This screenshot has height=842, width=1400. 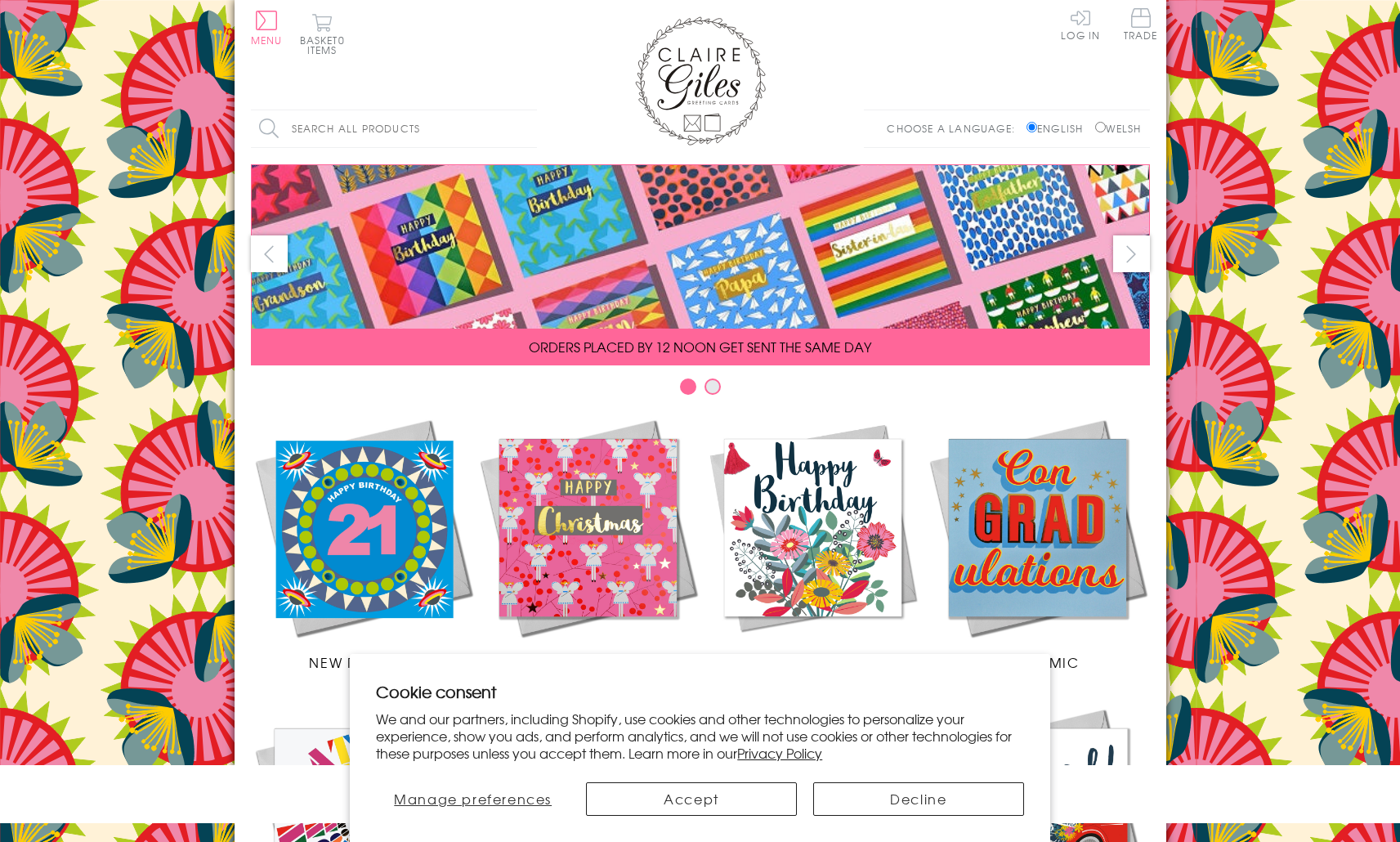 I want to click on button: prev, so click(x=268, y=254).